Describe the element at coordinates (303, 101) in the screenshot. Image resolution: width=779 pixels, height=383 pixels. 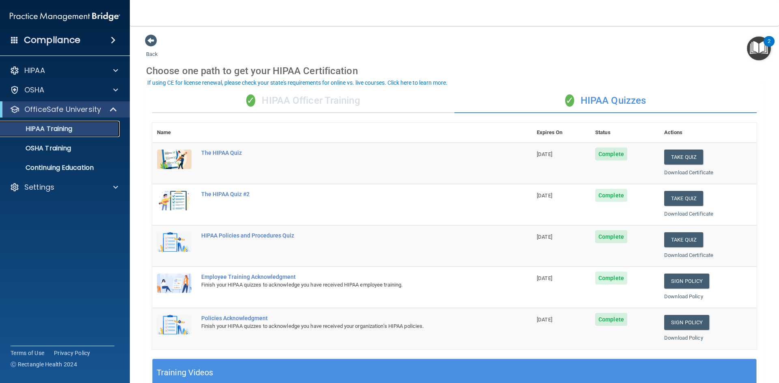
I see `div: HIPAA Officer Training` at that location.